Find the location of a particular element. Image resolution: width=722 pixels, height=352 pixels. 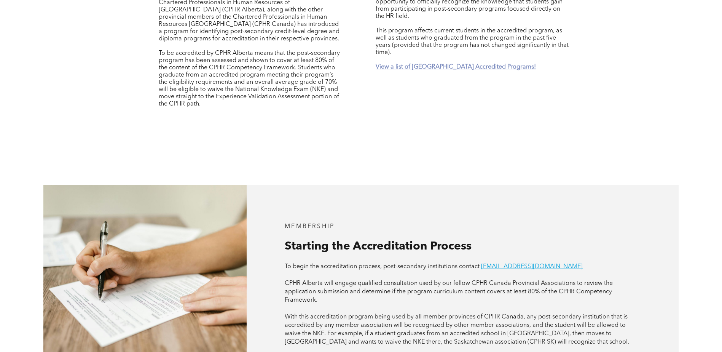

span: CPHR Alberta will engage qualified consultation used by our fellow CPHR Canada Provincial Associa... is located at coordinates (449, 292).